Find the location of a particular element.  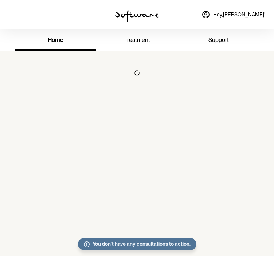

span: home is located at coordinates (55, 40).